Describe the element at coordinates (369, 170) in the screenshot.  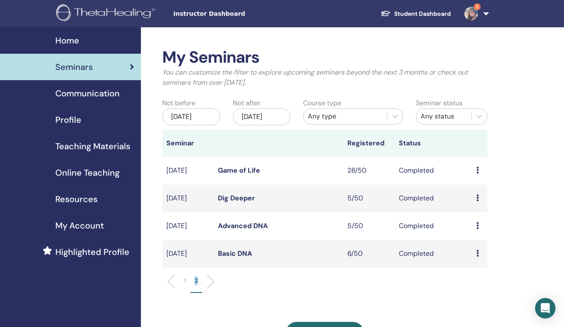
I see `td: 28/50` at that location.